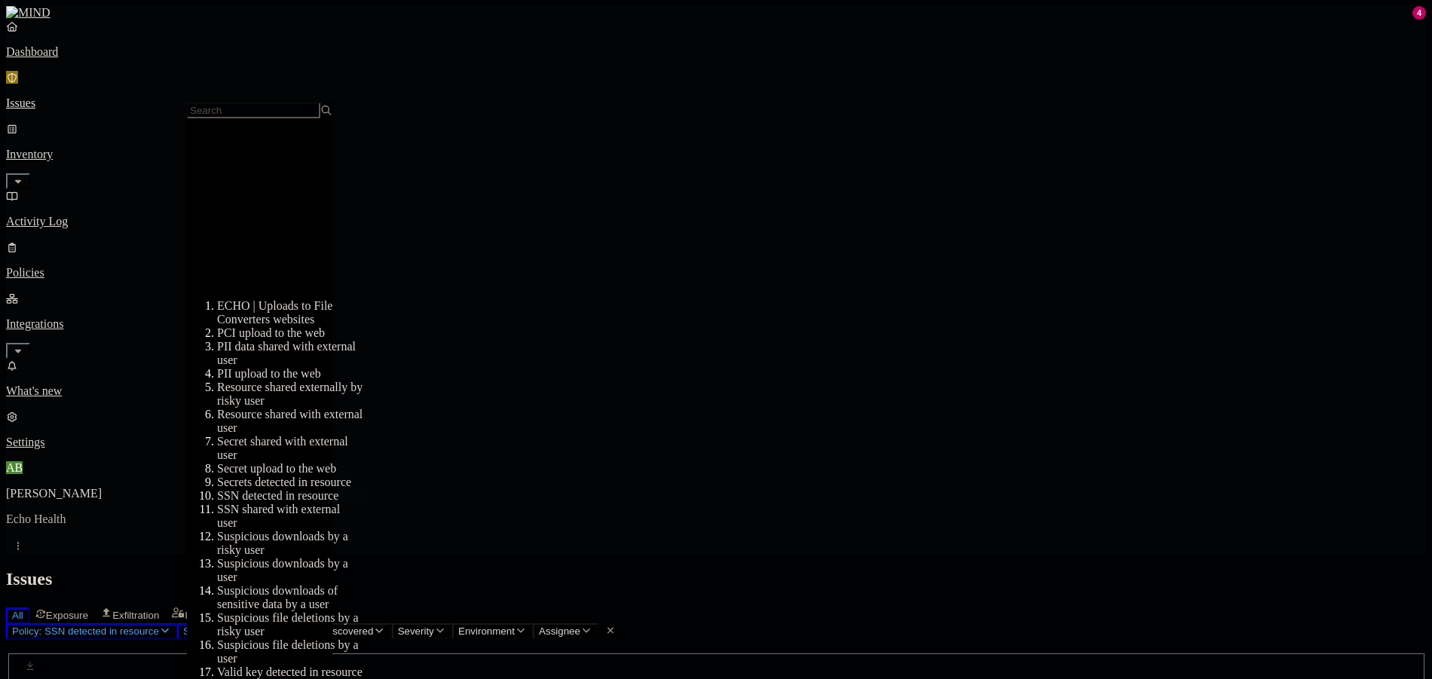 This screenshot has width=1432, height=679. I want to click on p: Settings, so click(716, 442).